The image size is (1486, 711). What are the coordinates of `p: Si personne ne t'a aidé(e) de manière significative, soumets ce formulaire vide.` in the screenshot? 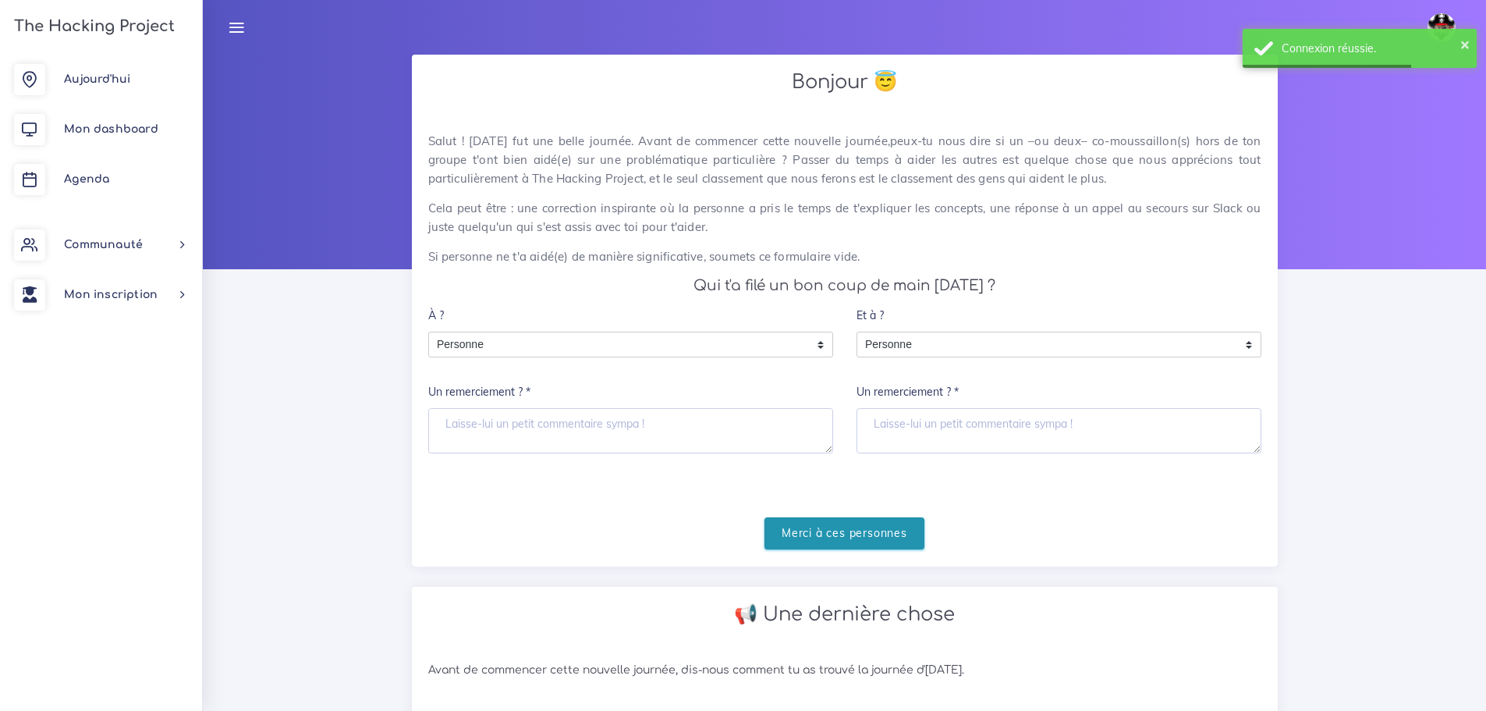 It's located at (845, 257).